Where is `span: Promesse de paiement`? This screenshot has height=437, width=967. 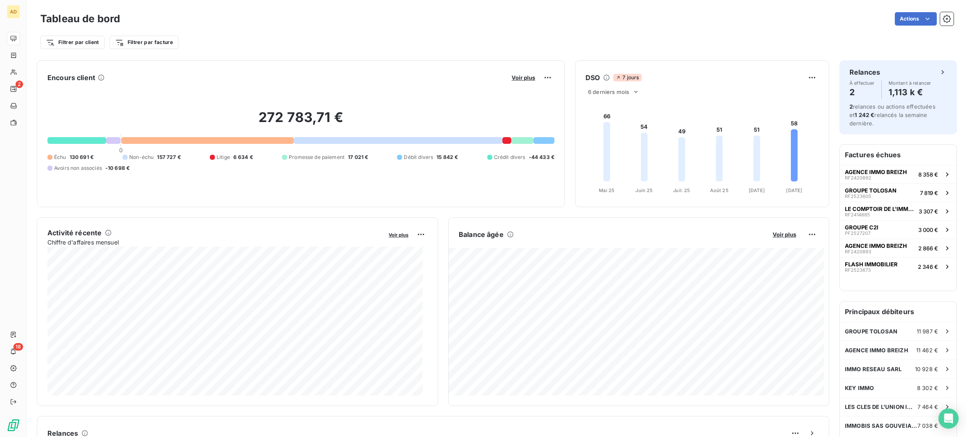
span: Promesse de paiement is located at coordinates (316, 157).